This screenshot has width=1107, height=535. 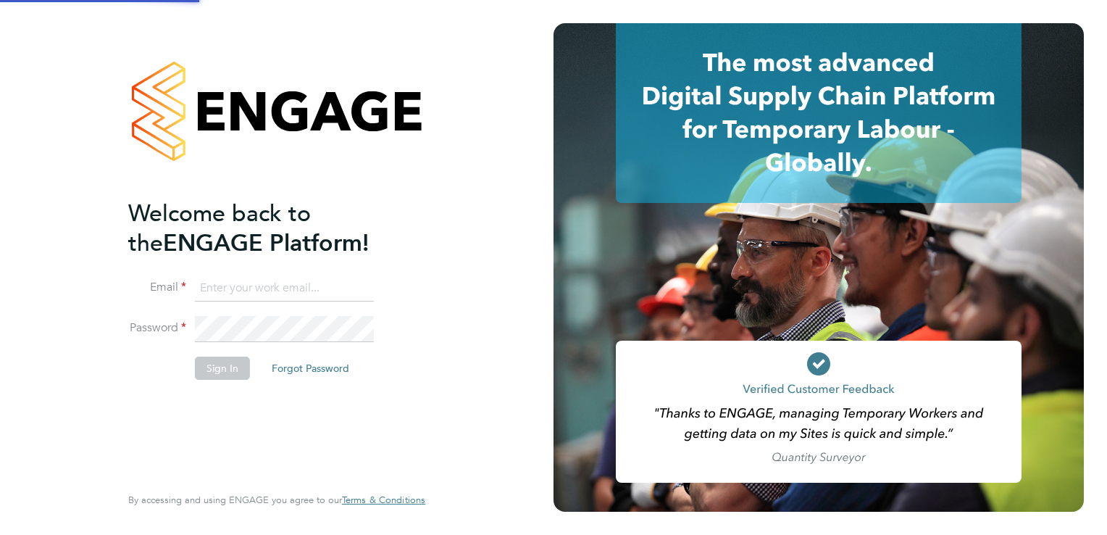 What do you see at coordinates (222, 368) in the screenshot?
I see `button: Sign In` at bounding box center [222, 368].